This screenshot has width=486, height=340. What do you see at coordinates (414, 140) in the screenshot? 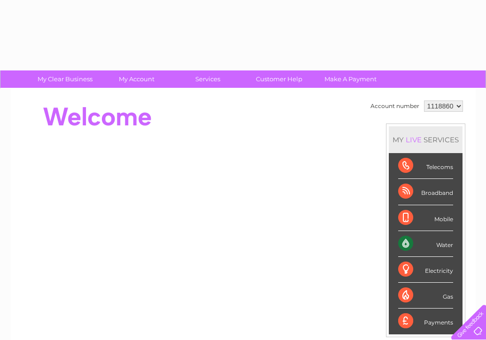
I see `div: LIVE` at bounding box center [414, 140].